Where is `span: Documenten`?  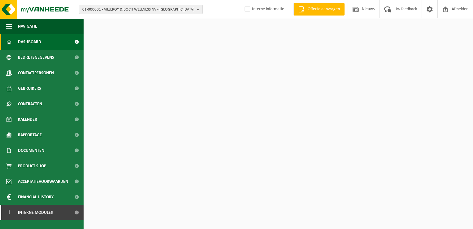 span: Documenten is located at coordinates (31, 150).